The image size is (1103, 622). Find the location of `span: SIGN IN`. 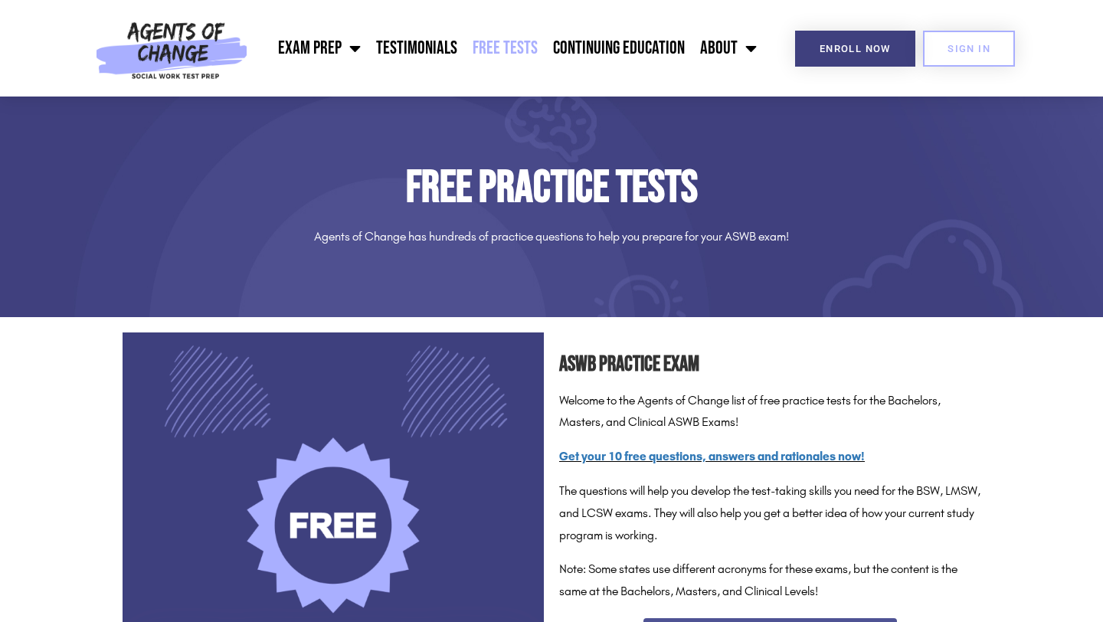

span: SIGN IN is located at coordinates (969, 48).